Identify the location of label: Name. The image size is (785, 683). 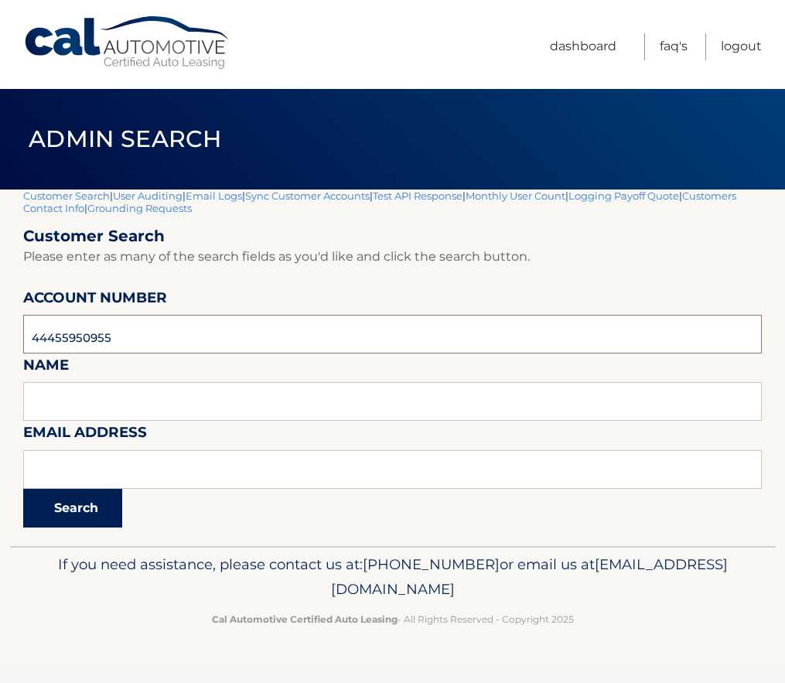
(46, 367).